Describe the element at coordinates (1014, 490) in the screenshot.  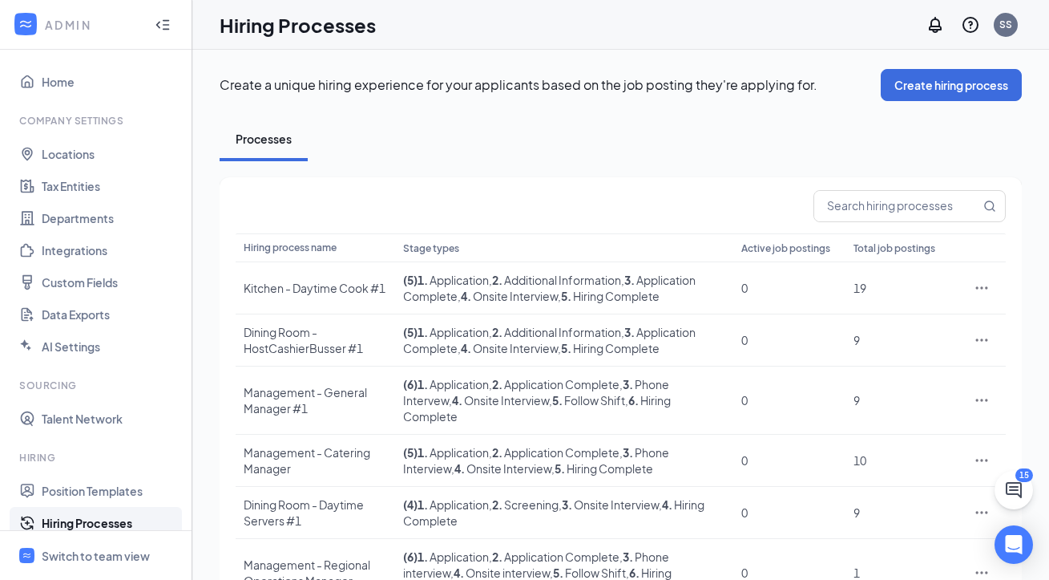
I see `button: ChatActive` at that location.